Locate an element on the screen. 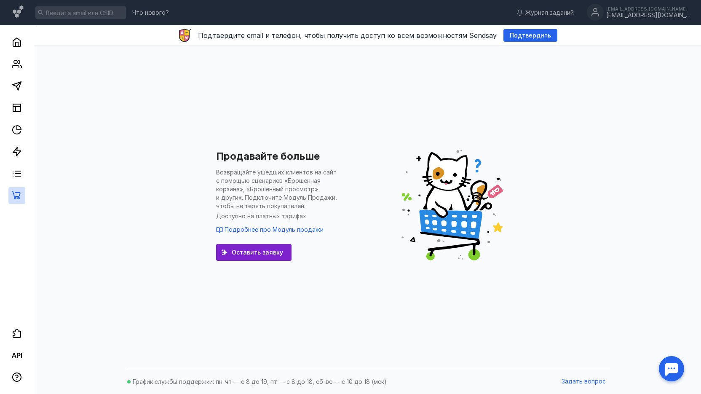 Image resolution: width=701 pixels, height=394 pixels. span: Что нового? is located at coordinates (150, 13).